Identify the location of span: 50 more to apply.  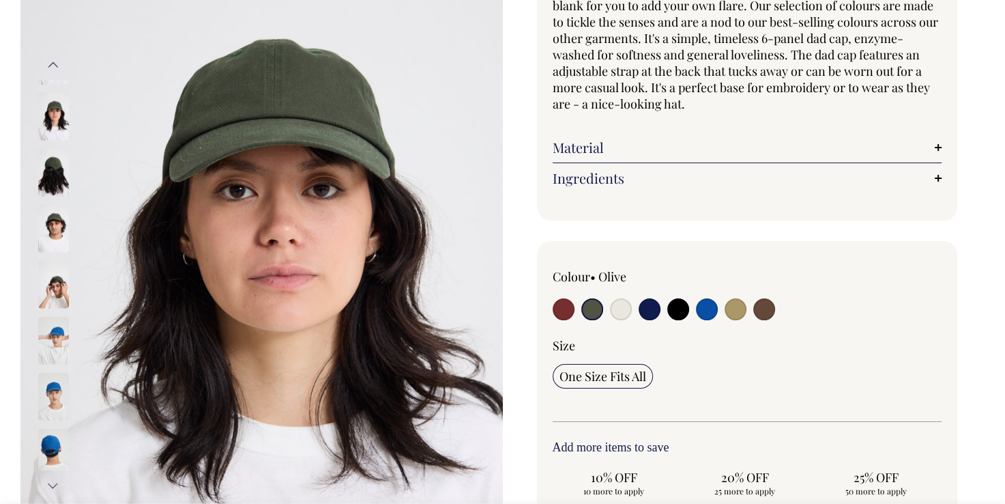
(876, 491).